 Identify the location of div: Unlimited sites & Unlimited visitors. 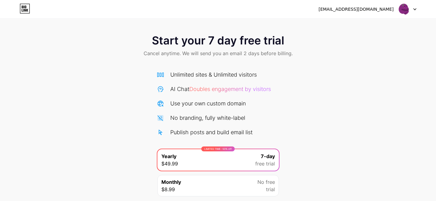
(213, 75).